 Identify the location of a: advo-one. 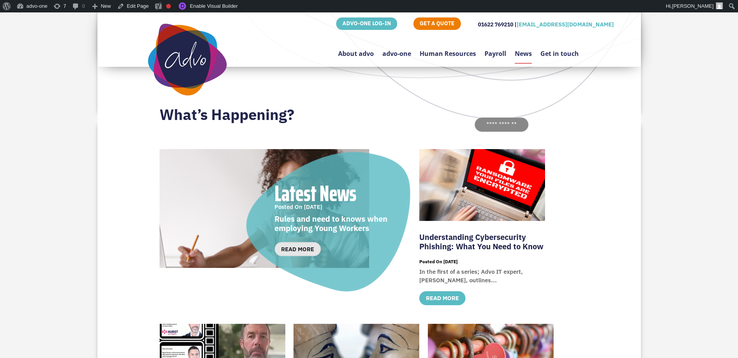
(397, 50).